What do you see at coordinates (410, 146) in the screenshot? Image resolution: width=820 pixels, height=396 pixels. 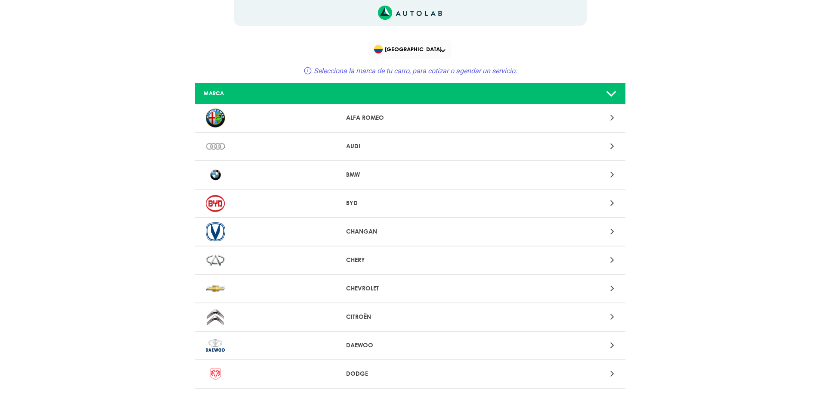 I see `p: AUDI` at bounding box center [410, 146].